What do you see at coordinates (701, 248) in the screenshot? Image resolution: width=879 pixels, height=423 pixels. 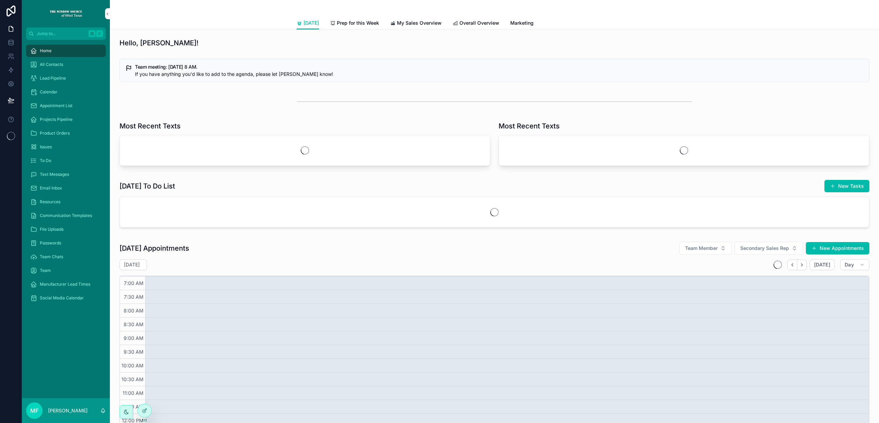 I see `span: Team Member` at bounding box center [701, 248].